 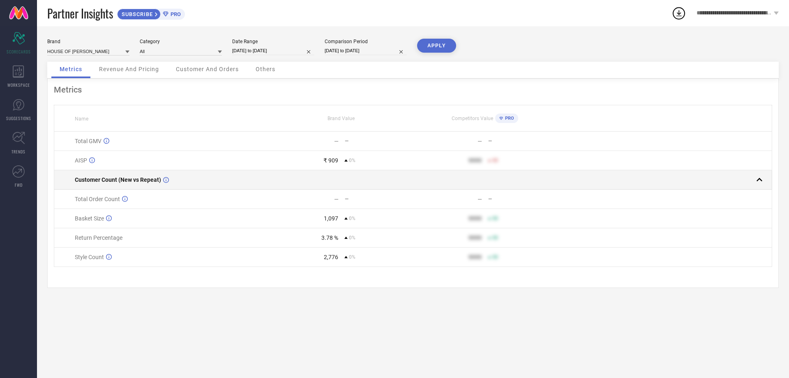 What do you see at coordinates (679, 13) in the screenshot?
I see `div: Open download list` at bounding box center [679, 13].